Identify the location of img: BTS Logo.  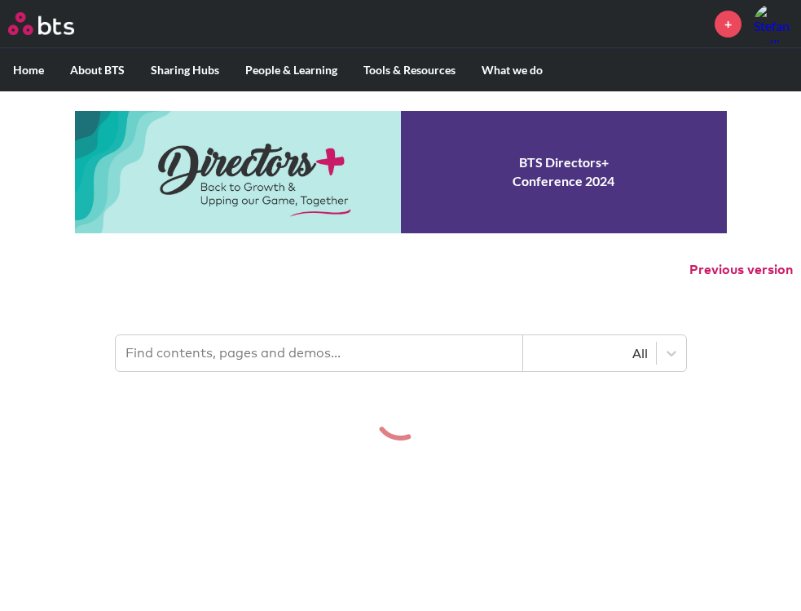
(41, 24).